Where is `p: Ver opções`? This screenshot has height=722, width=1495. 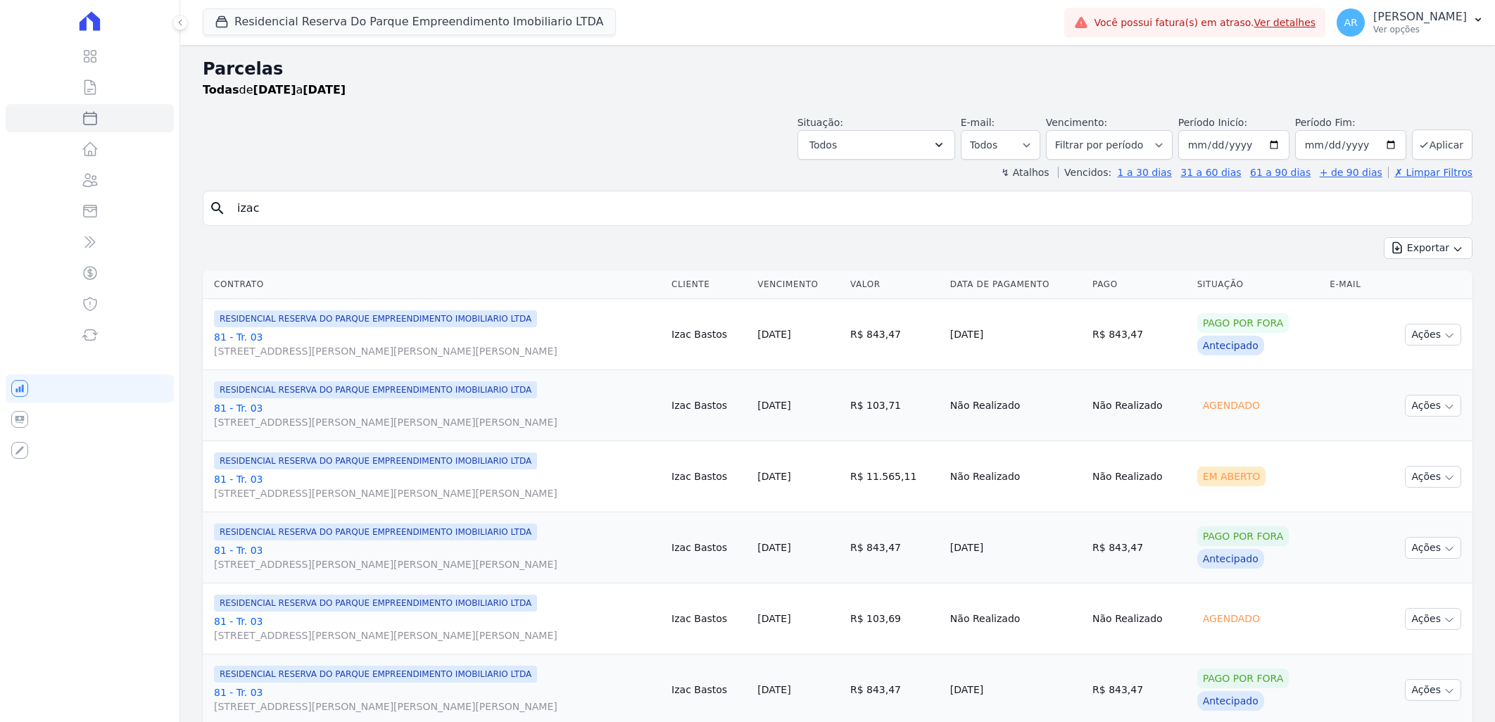 p: Ver opções is located at coordinates (1420, 30).